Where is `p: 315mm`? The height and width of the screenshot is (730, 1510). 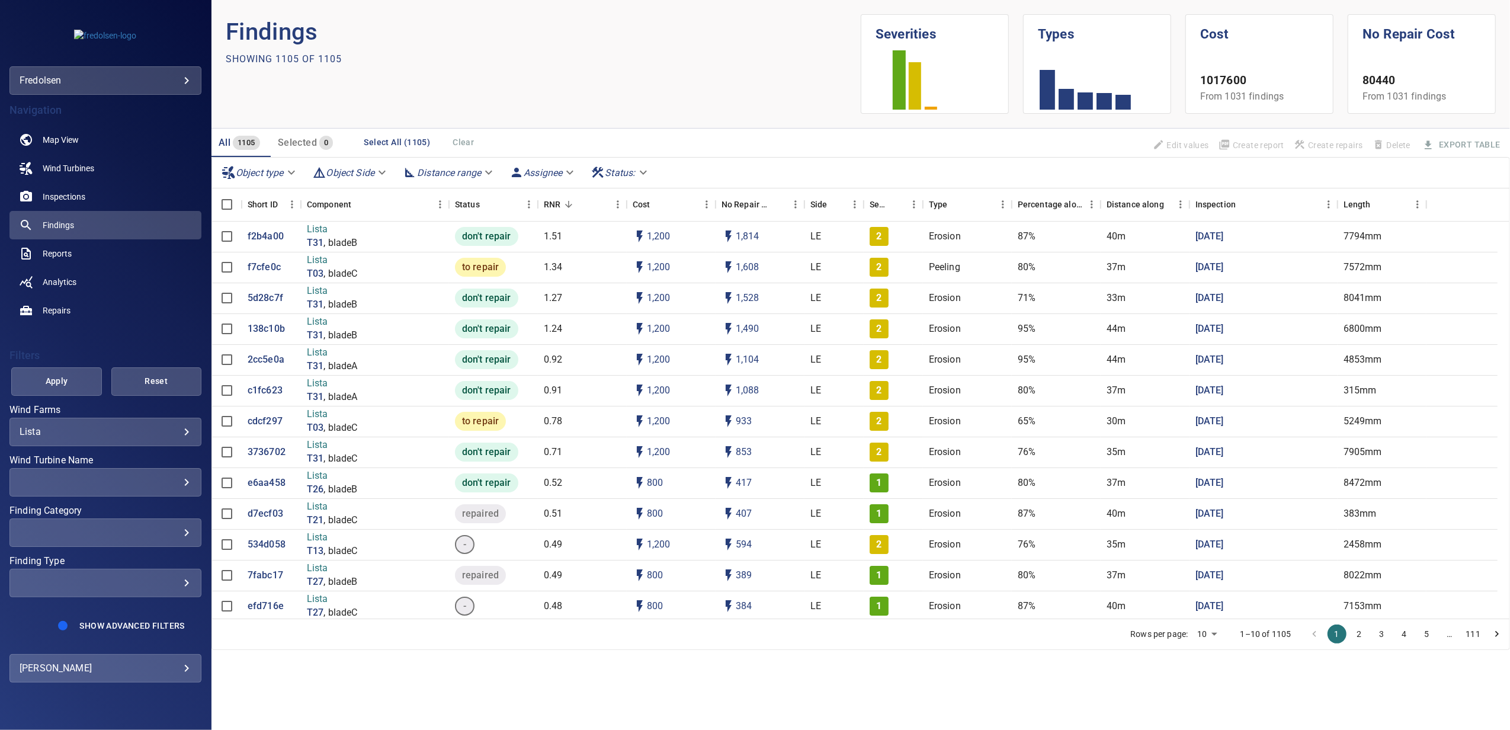 p: 315mm is located at coordinates (1360, 390).